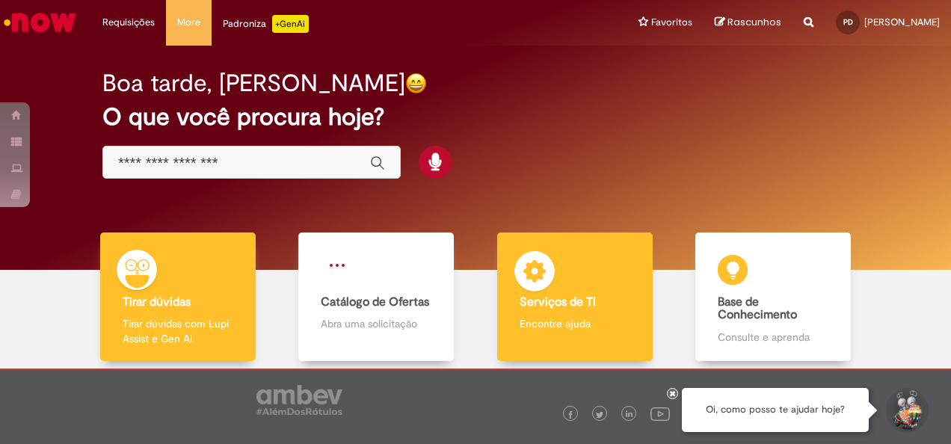 This screenshot has height=444, width=951. What do you see at coordinates (416, 83) in the screenshot?
I see `img: happy-face.png` at bounding box center [416, 83].